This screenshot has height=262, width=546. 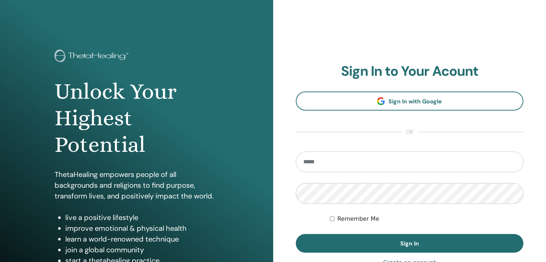 I want to click on li: improve emotional & physical health, so click(x=142, y=229).